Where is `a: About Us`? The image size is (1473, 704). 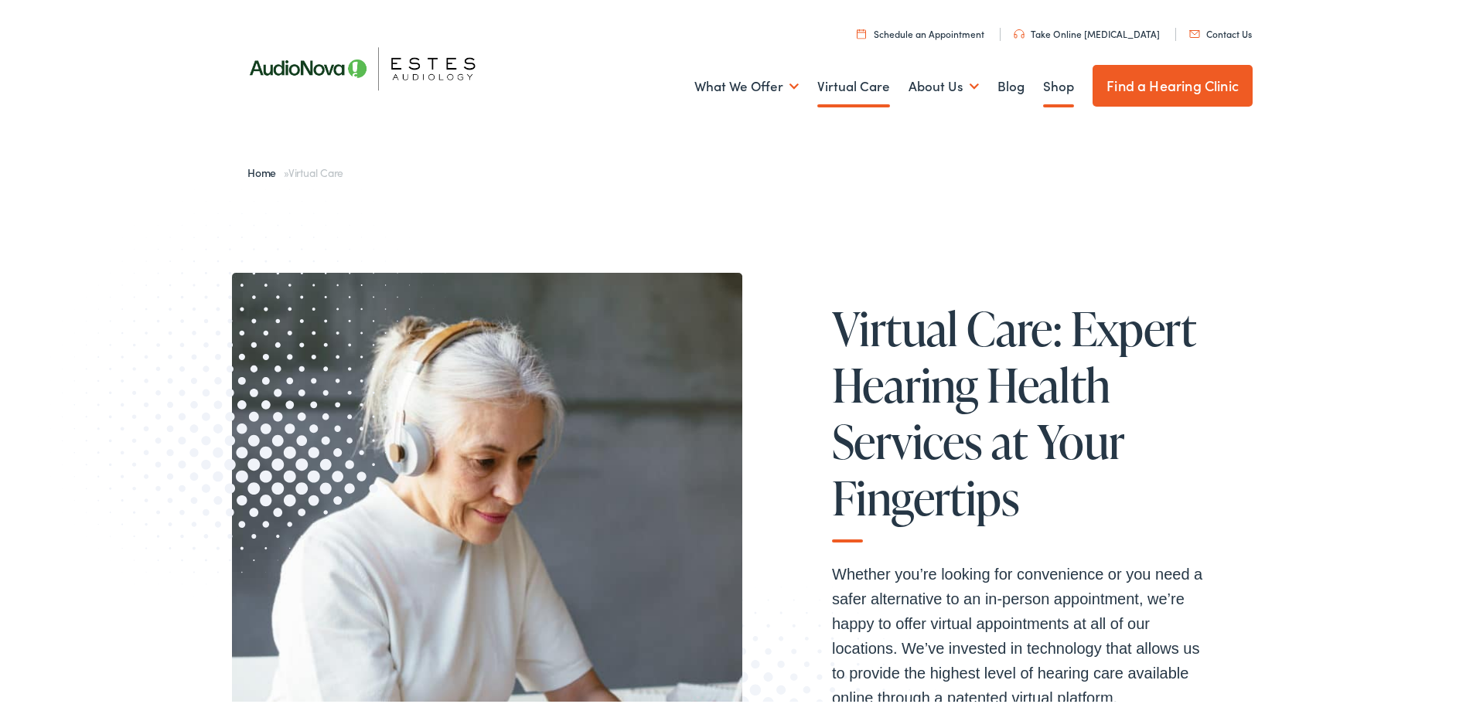
a: About Us is located at coordinates (943, 83).